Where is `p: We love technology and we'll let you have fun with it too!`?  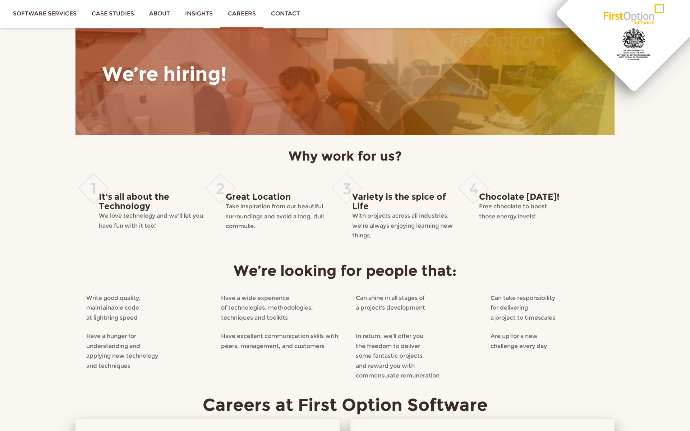 p: We love technology and we'll let you have fun with it too! is located at coordinates (155, 221).